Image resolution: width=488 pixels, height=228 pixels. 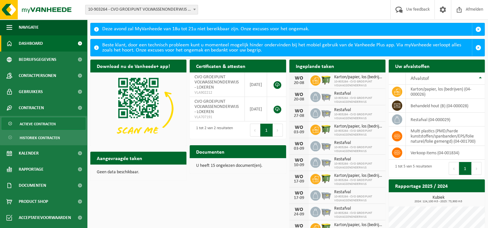 What do you see at coordinates (40, 138) in the screenshot?
I see `span: Historiek contracten` at bounding box center [40, 138].